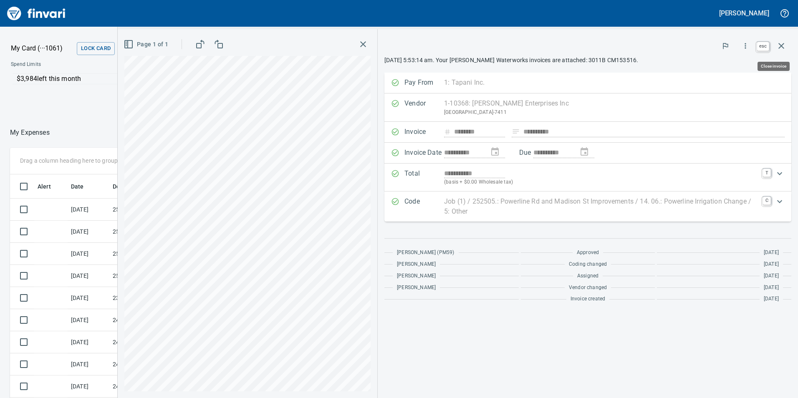 The height and width of the screenshot is (398, 798). What do you see at coordinates (588, 288) in the screenshot?
I see `span: Vendor changed` at bounding box center [588, 288].